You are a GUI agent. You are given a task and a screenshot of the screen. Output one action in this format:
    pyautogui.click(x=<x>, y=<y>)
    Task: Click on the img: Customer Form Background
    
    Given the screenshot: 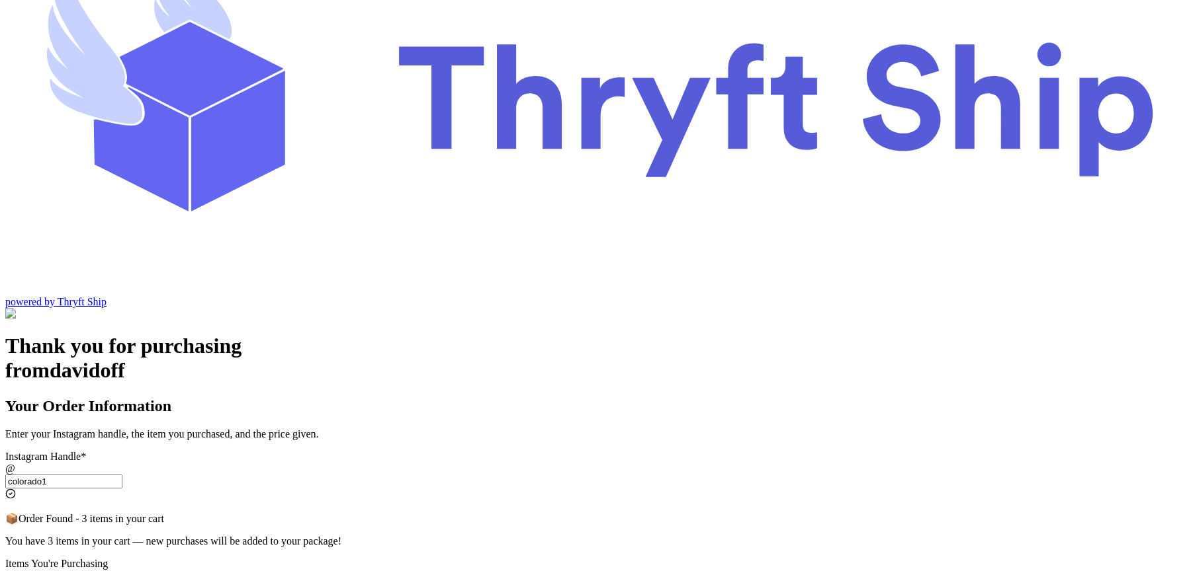 What is the action you would take?
    pyautogui.click(x=71, y=314)
    